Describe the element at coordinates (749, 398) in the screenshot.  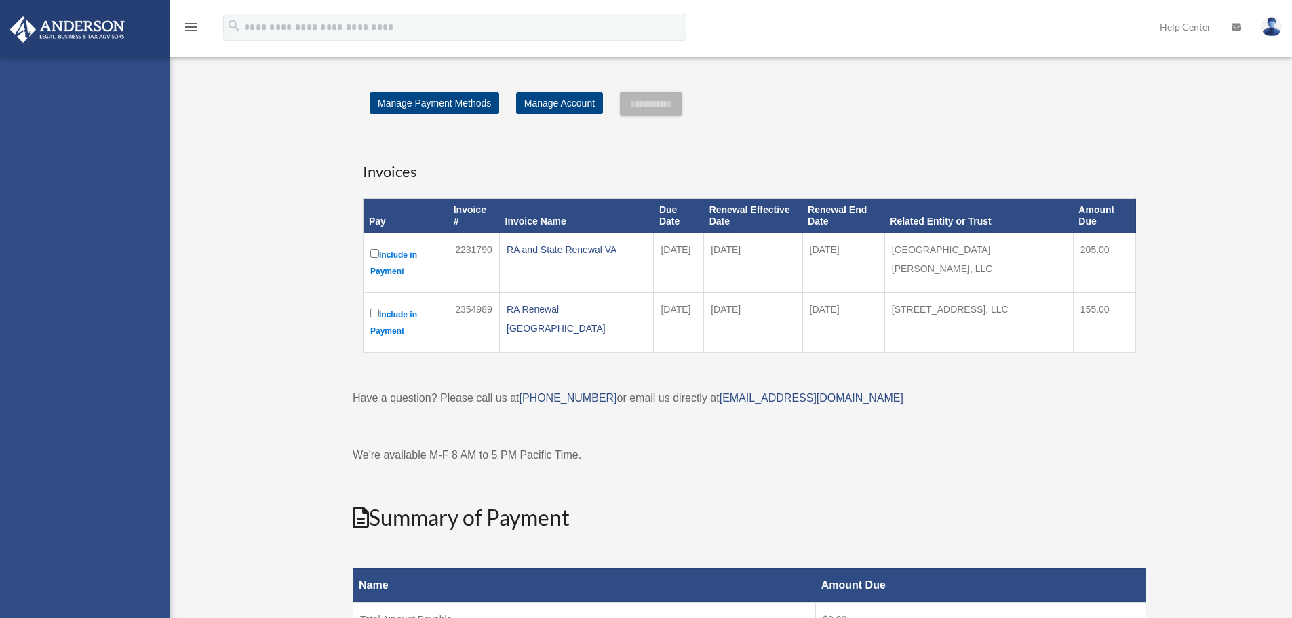
I see `p: Have a question? Please call us at or email us directly at` at that location.